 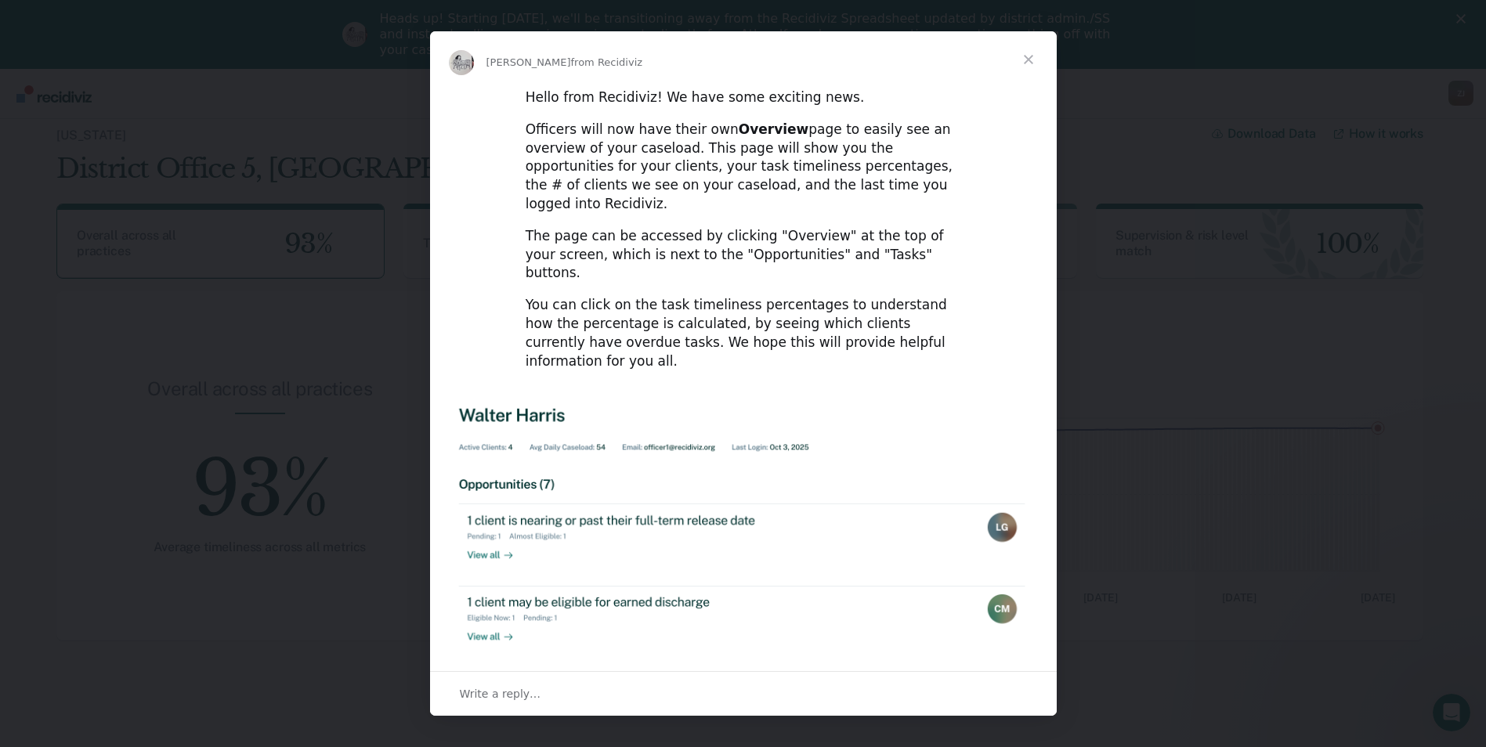 I want to click on span: Close, so click(x=1029, y=60).